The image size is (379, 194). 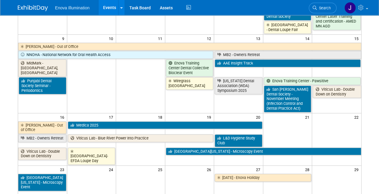 What do you see at coordinates (112, 170) in the screenshot?
I see `span: 24` at bounding box center [112, 170].